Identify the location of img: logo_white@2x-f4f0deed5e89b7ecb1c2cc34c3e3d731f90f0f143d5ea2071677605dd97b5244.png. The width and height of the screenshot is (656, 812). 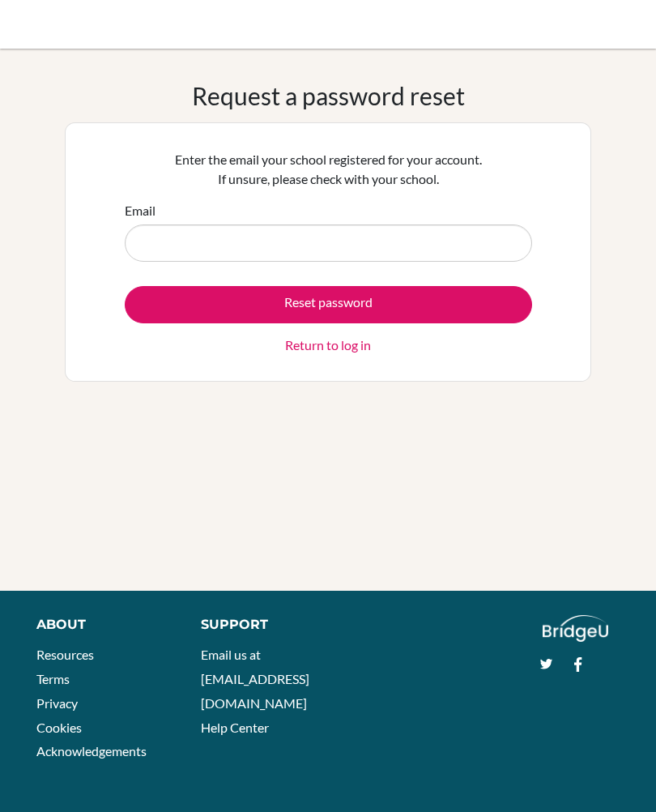
(575, 628).